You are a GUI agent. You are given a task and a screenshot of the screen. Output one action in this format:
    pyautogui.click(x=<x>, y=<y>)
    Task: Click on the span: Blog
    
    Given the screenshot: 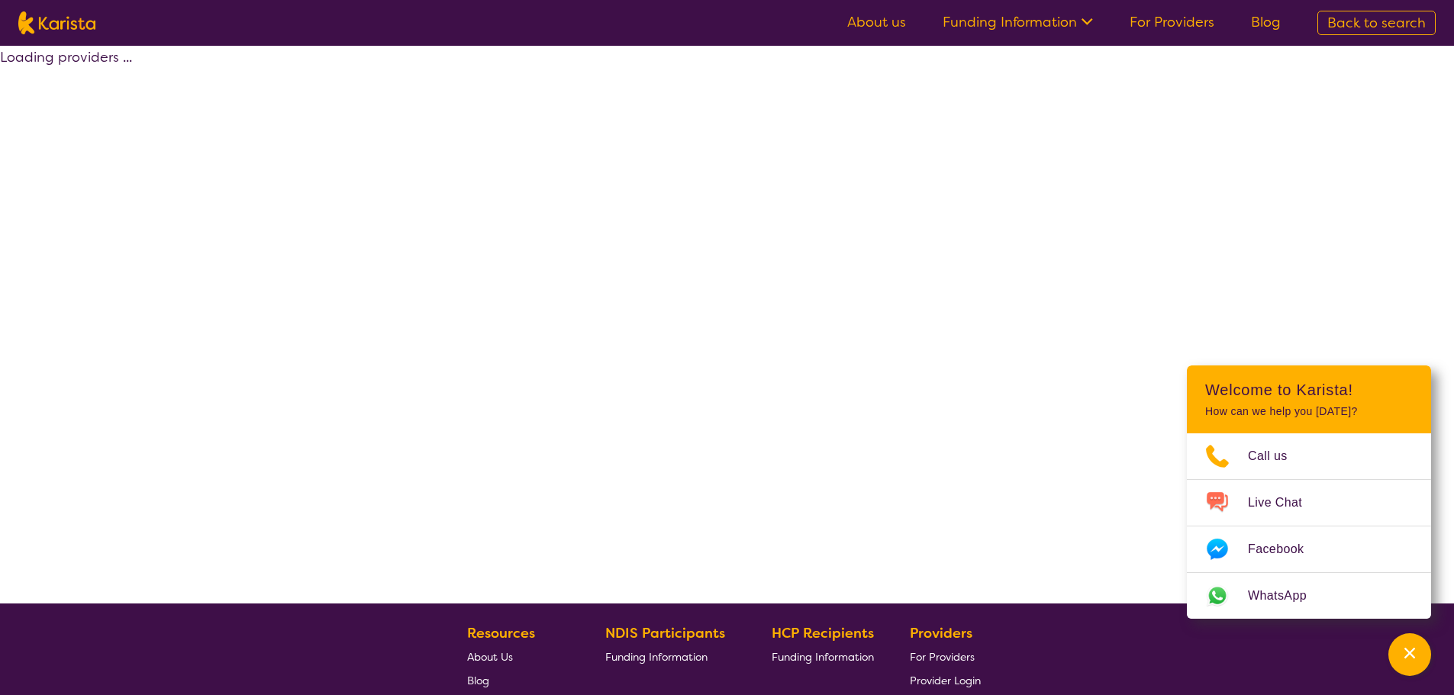 What is the action you would take?
    pyautogui.click(x=478, y=681)
    